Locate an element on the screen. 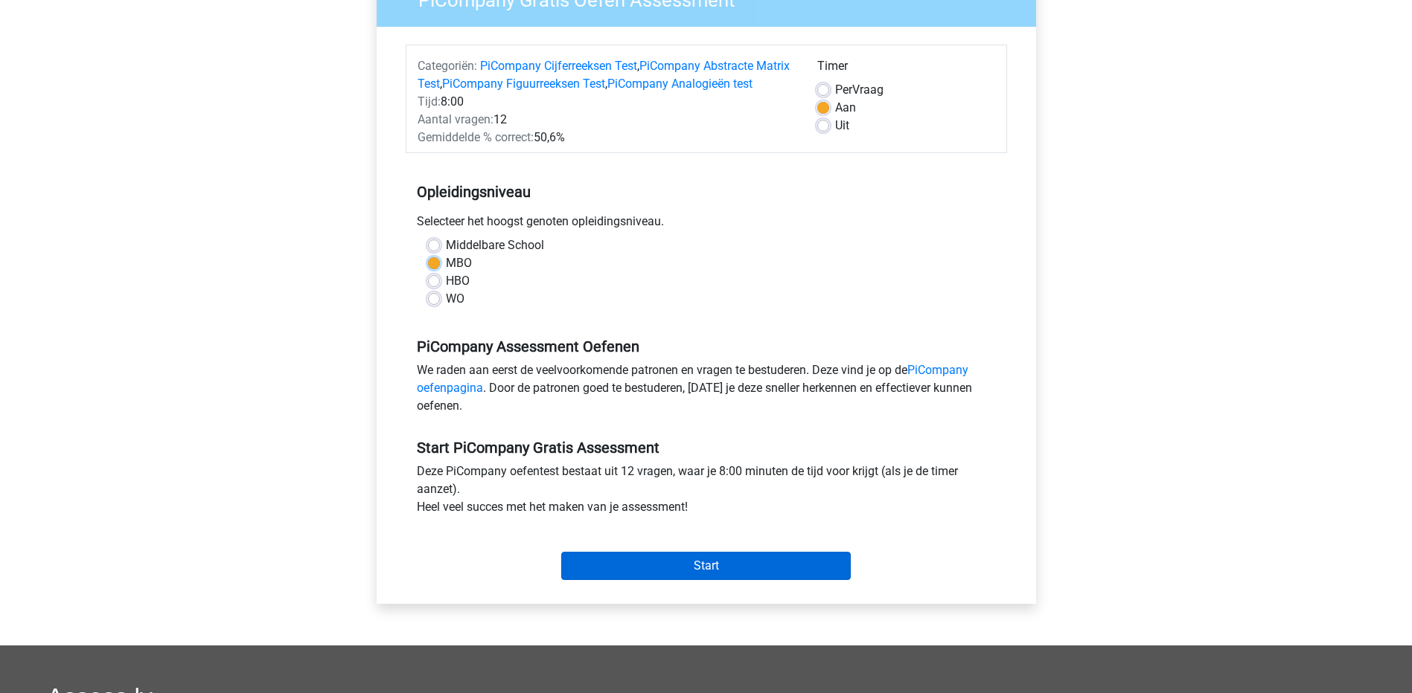 The image size is (1412, 693). a: PiCompany Analogieën test is located at coordinates (679, 83).